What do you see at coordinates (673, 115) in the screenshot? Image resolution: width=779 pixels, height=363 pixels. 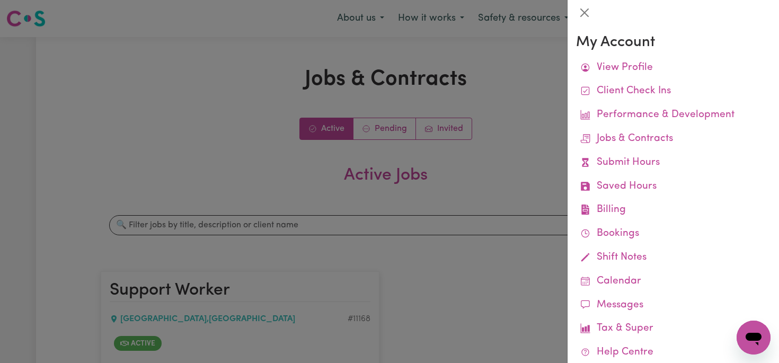 I see `a: Performance & Development` at bounding box center [673, 115].